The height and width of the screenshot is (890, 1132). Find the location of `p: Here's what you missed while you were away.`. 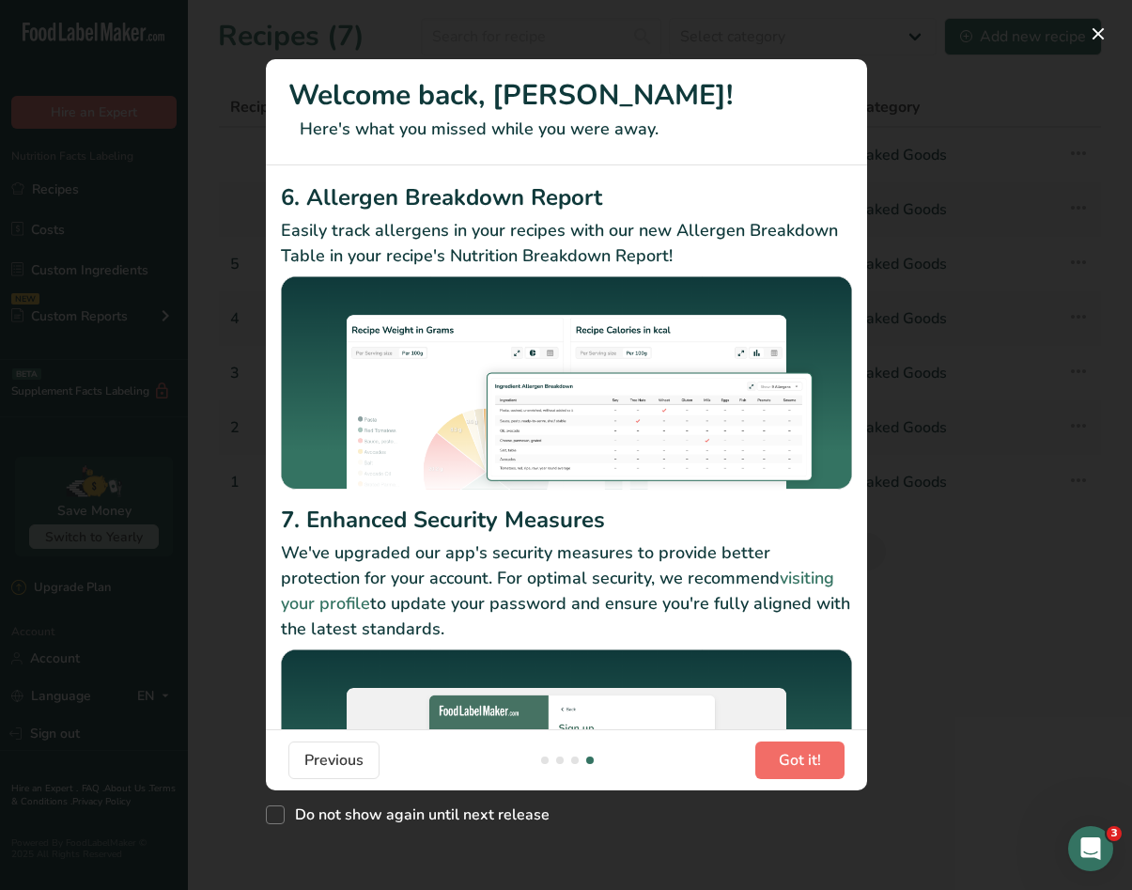

p: Here's what you missed while you were away. is located at coordinates (567, 129).